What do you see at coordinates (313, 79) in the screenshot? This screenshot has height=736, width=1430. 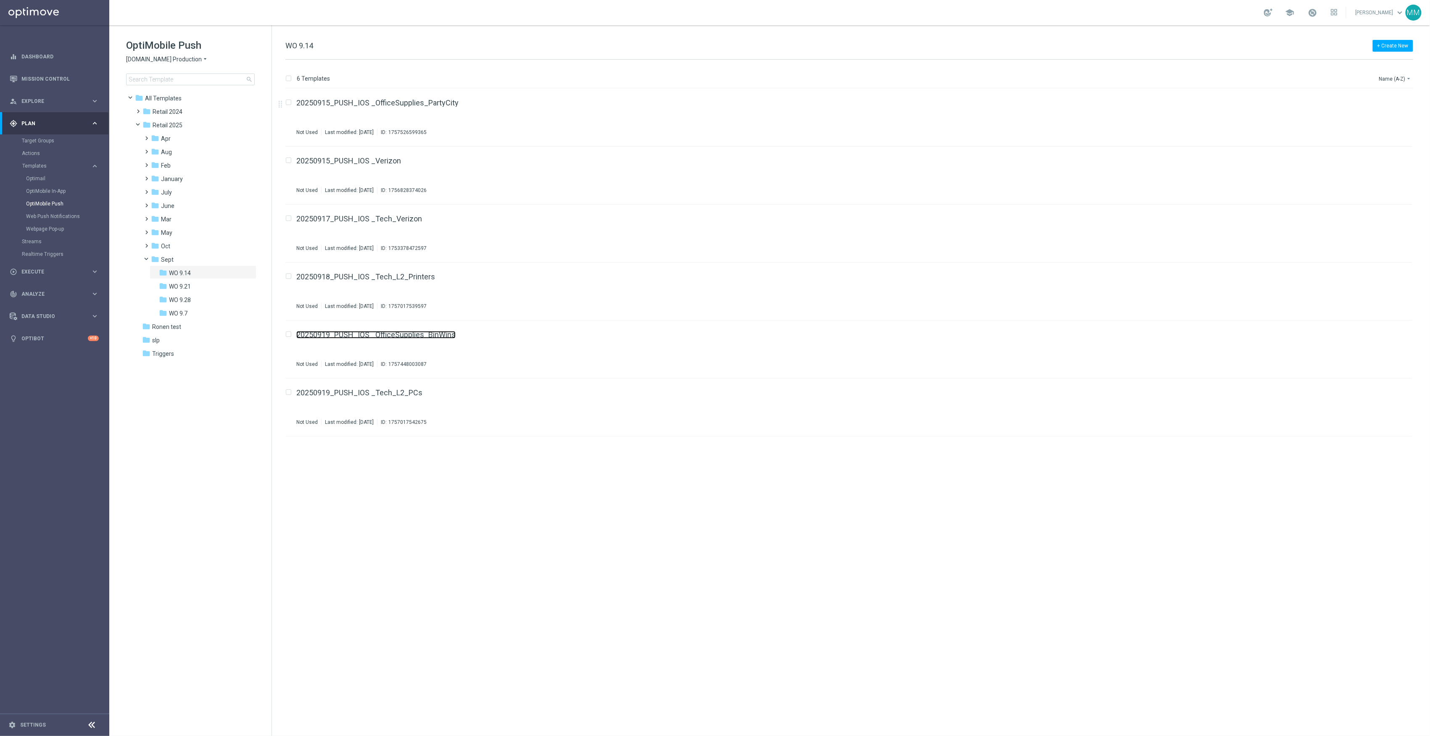 I see `p: 6 Templates` at bounding box center [313, 79].